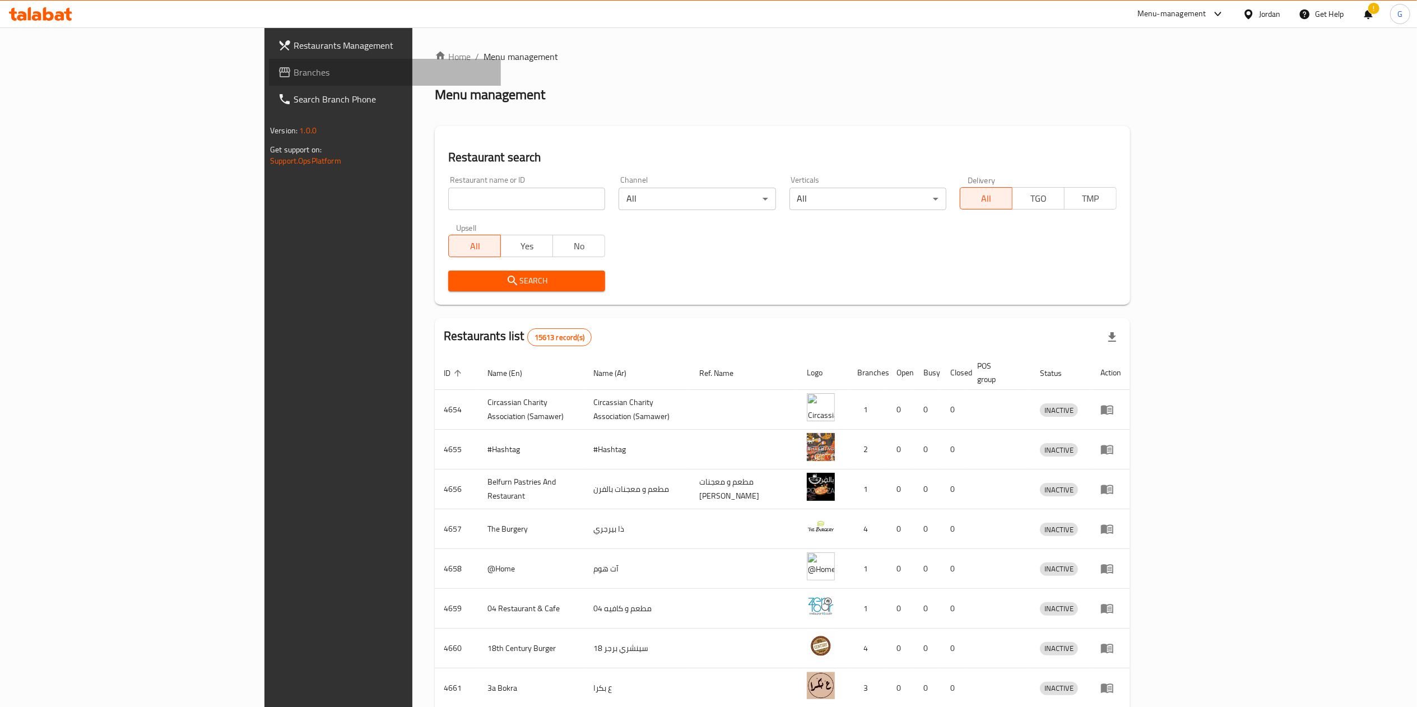 The height and width of the screenshot is (707, 1417). I want to click on span: Name (En), so click(512, 373).